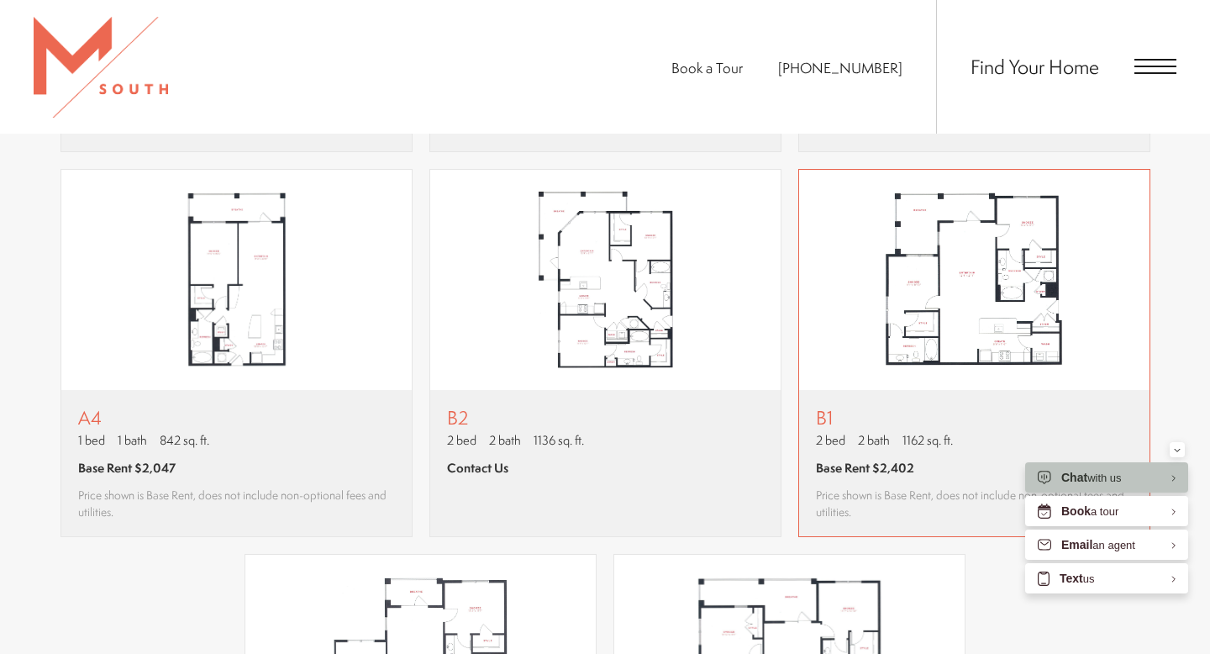  What do you see at coordinates (92, 439) in the screenshot?
I see `span: 1 bed` at bounding box center [92, 439].